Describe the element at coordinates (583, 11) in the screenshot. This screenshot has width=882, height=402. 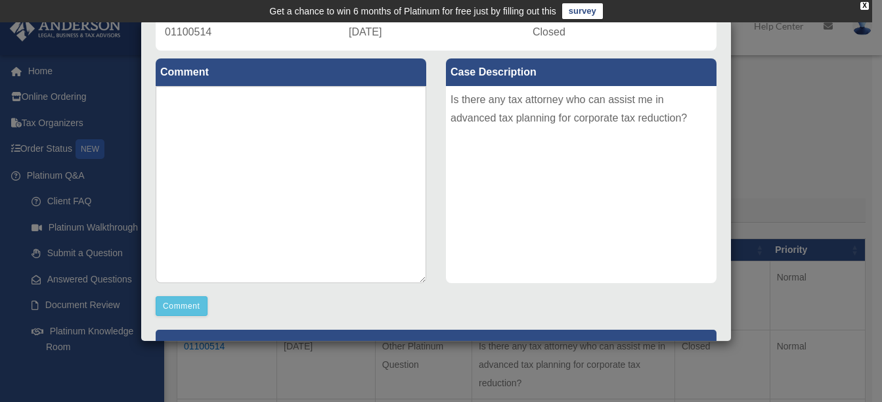
I see `a: survey` at that location.